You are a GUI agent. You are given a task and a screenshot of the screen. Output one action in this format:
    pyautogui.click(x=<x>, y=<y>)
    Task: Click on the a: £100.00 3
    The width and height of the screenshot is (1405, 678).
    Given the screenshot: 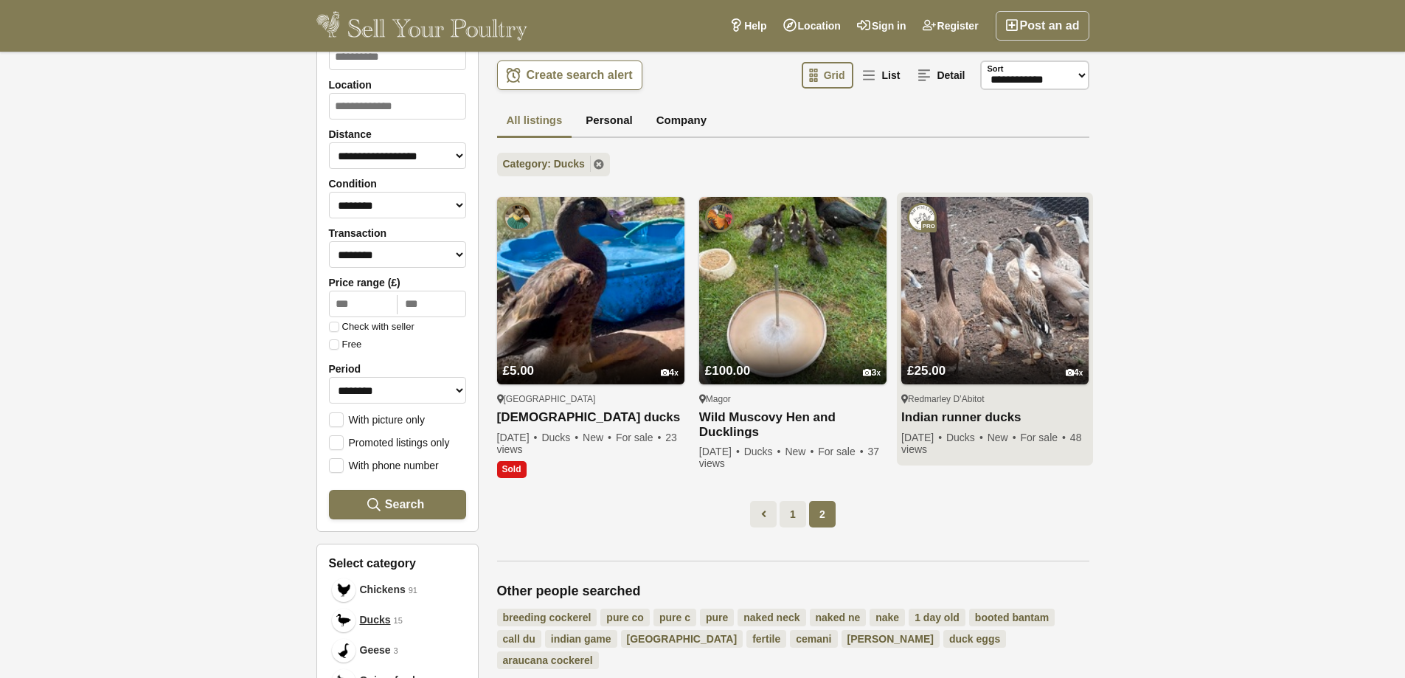 What is the action you would take?
    pyautogui.click(x=793, y=360)
    